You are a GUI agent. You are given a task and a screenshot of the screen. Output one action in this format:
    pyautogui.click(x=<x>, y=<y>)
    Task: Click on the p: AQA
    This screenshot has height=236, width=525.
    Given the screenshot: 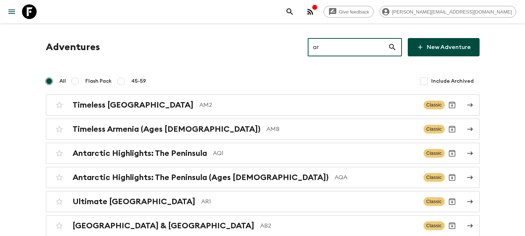 What is the action you would take?
    pyautogui.click(x=376, y=178)
    